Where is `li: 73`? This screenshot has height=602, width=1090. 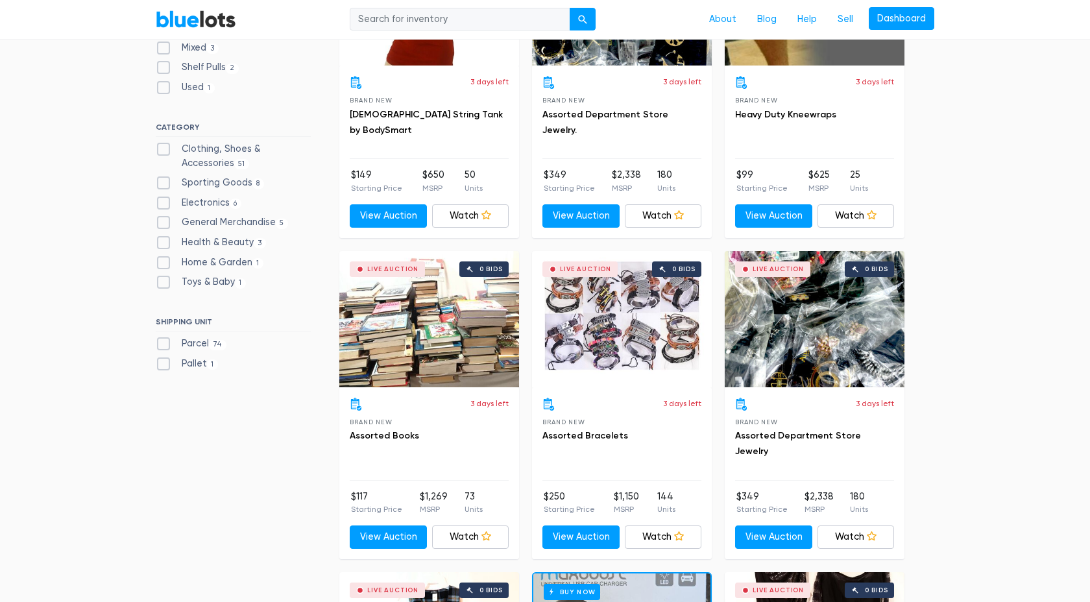 li: 73 is located at coordinates (473, 503).